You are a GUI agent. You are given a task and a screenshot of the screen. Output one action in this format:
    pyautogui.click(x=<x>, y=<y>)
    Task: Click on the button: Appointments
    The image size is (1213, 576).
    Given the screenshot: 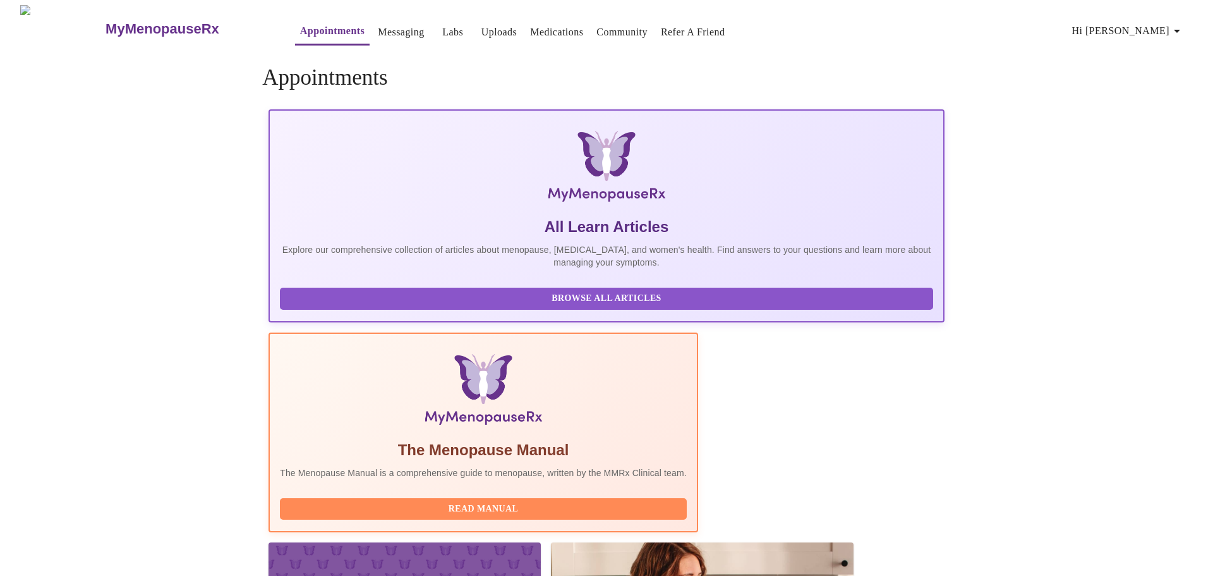 What is the action you would take?
    pyautogui.click(x=332, y=32)
    